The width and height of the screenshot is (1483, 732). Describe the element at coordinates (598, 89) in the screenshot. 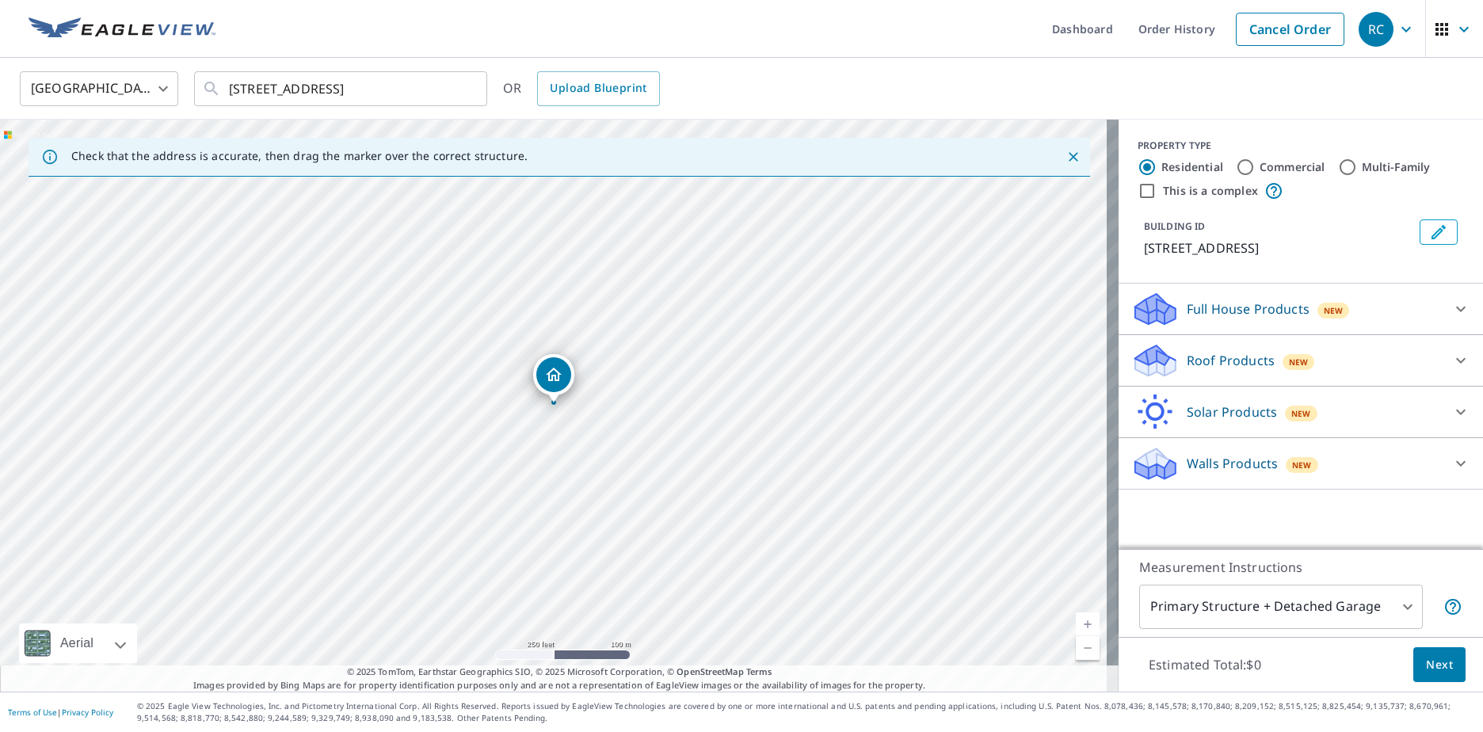

I see `a: Upload Blueprint` at that location.